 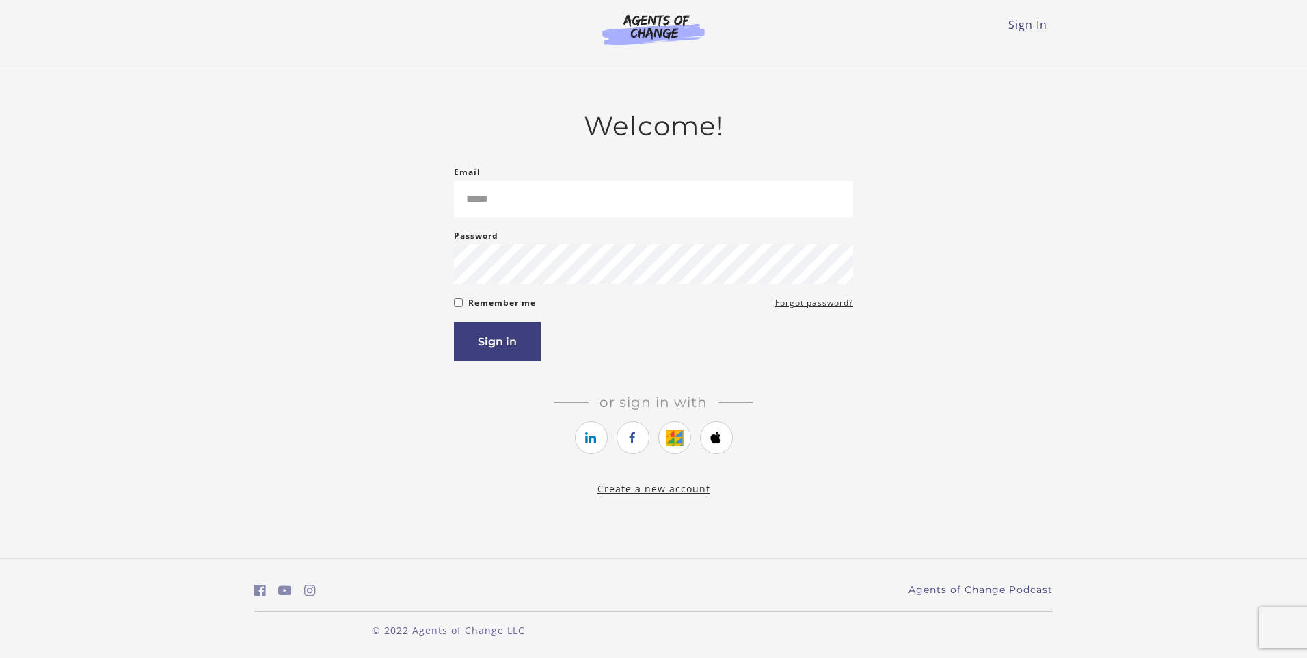 I want to click on a: https://courses.thinkific.com/users/auth/google?ss%5Breferral%5D=&ss%5Buser_return_to%5D=&ss%5Bvi..., so click(x=675, y=437).